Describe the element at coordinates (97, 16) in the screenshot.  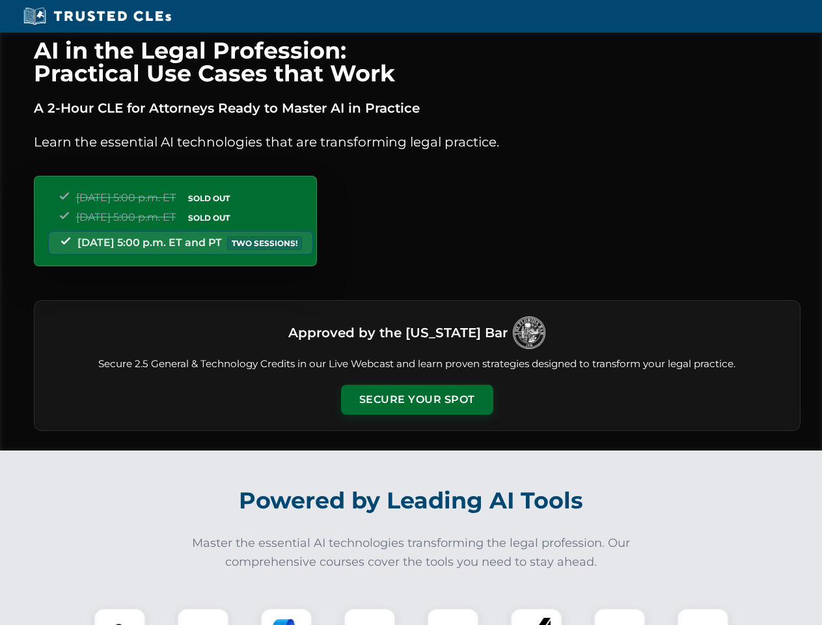
I see `img: Trusted CLEs` at that location.